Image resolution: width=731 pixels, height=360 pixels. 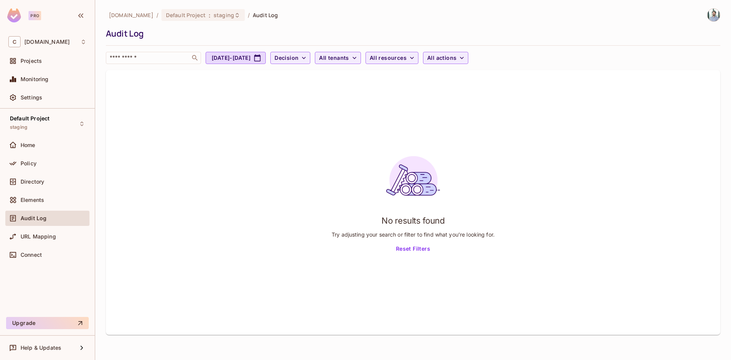 What do you see at coordinates (713, 15) in the screenshot?
I see `img: Weiber Aurelio Xavier de Souza` at bounding box center [713, 15].